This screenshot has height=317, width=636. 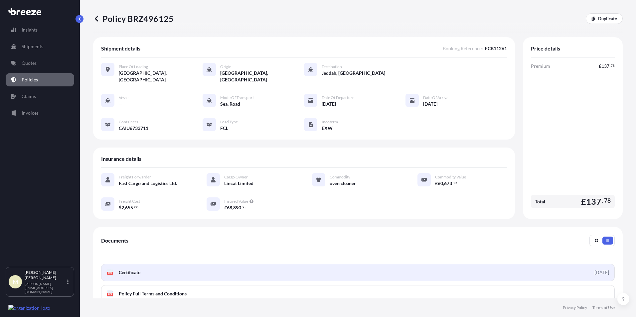 I want to click on span: Documents, so click(x=115, y=241).